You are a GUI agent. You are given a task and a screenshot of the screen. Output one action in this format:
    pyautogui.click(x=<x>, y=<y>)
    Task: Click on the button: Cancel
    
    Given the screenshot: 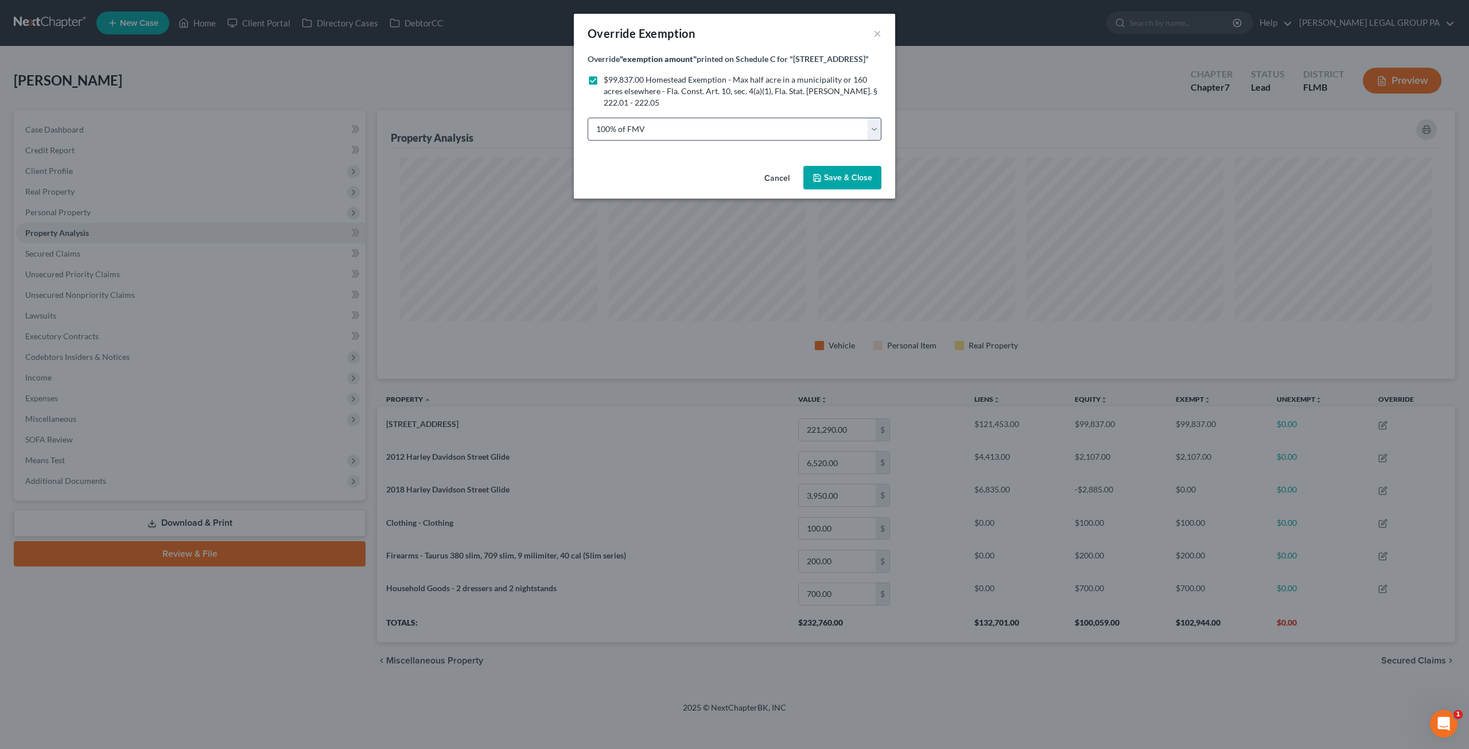 What is the action you would take?
    pyautogui.click(x=777, y=178)
    